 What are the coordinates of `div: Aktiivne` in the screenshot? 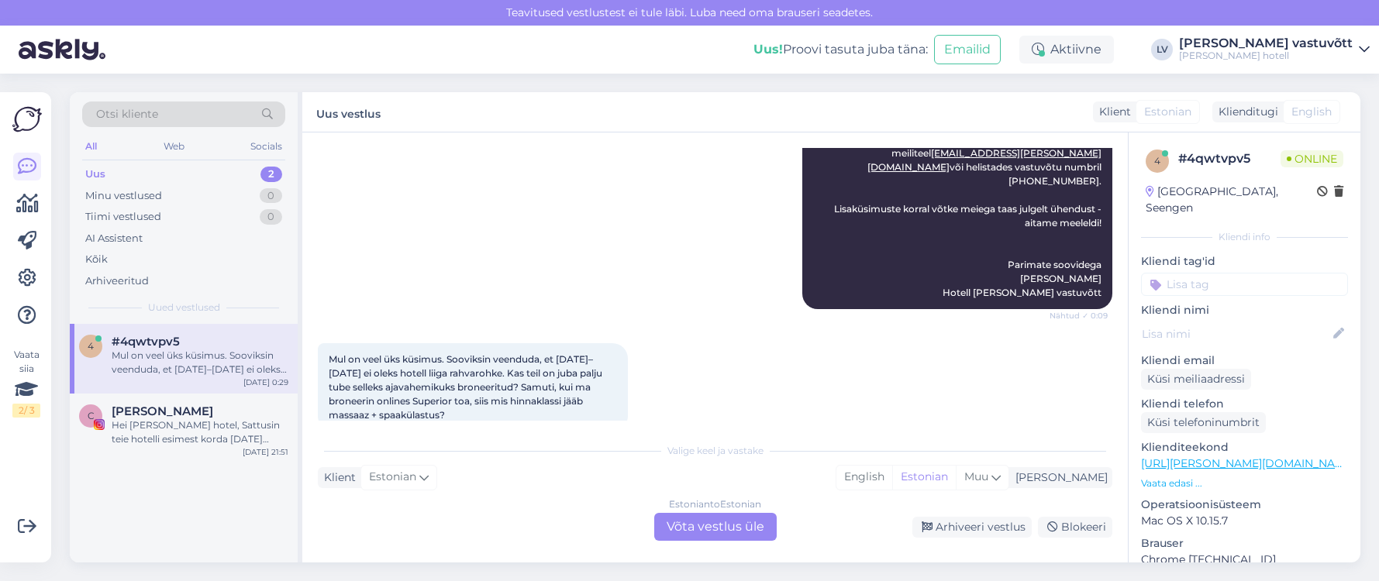 It's located at (1067, 50).